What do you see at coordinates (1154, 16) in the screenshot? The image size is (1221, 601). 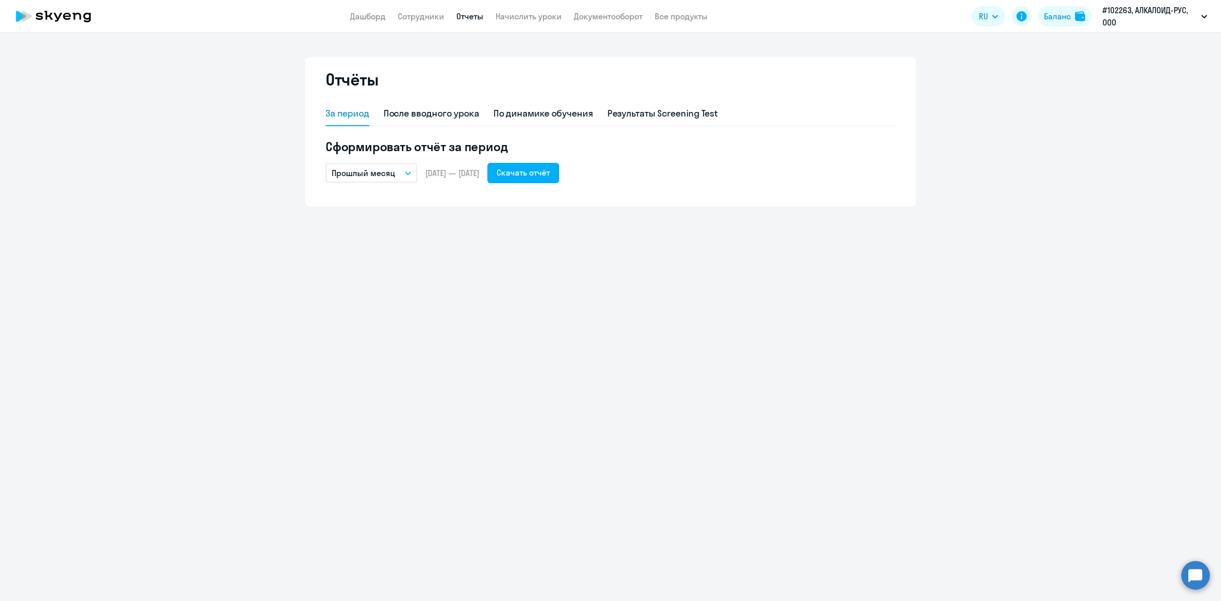 I see `button: #102263, АЛКАЛОИД-РУС, ООО` at bounding box center [1154, 16].